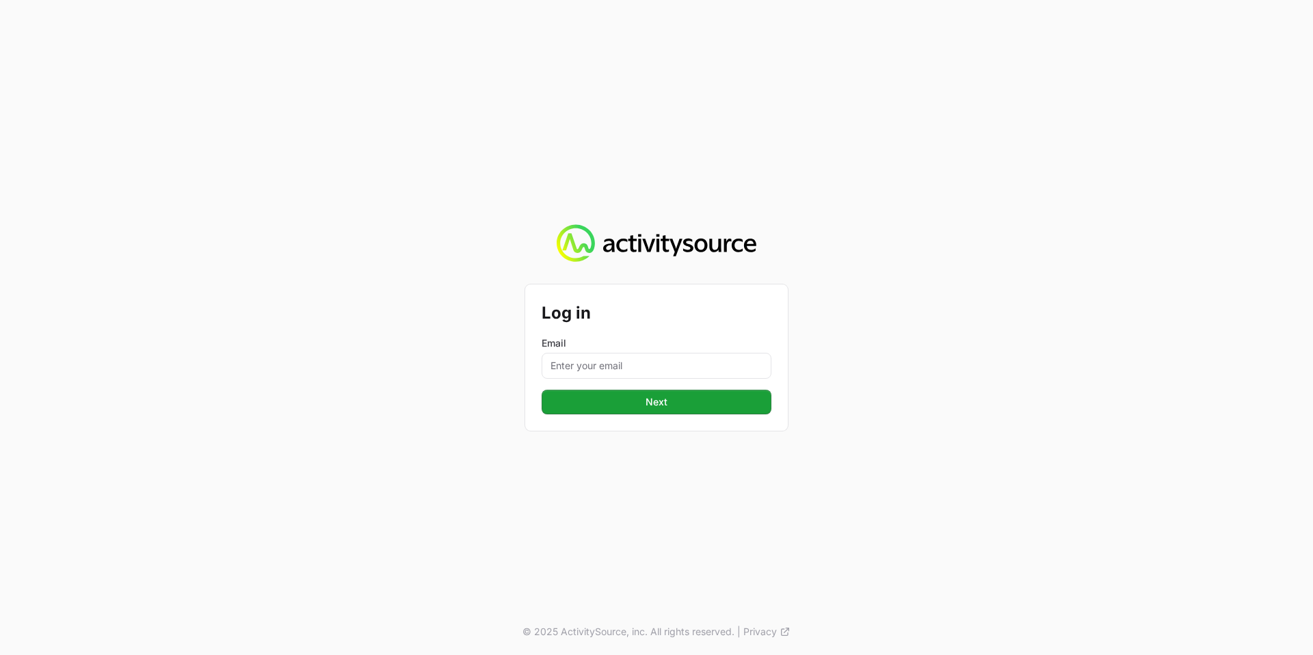  What do you see at coordinates (767, 632) in the screenshot?
I see `a: Privacy` at bounding box center [767, 632].